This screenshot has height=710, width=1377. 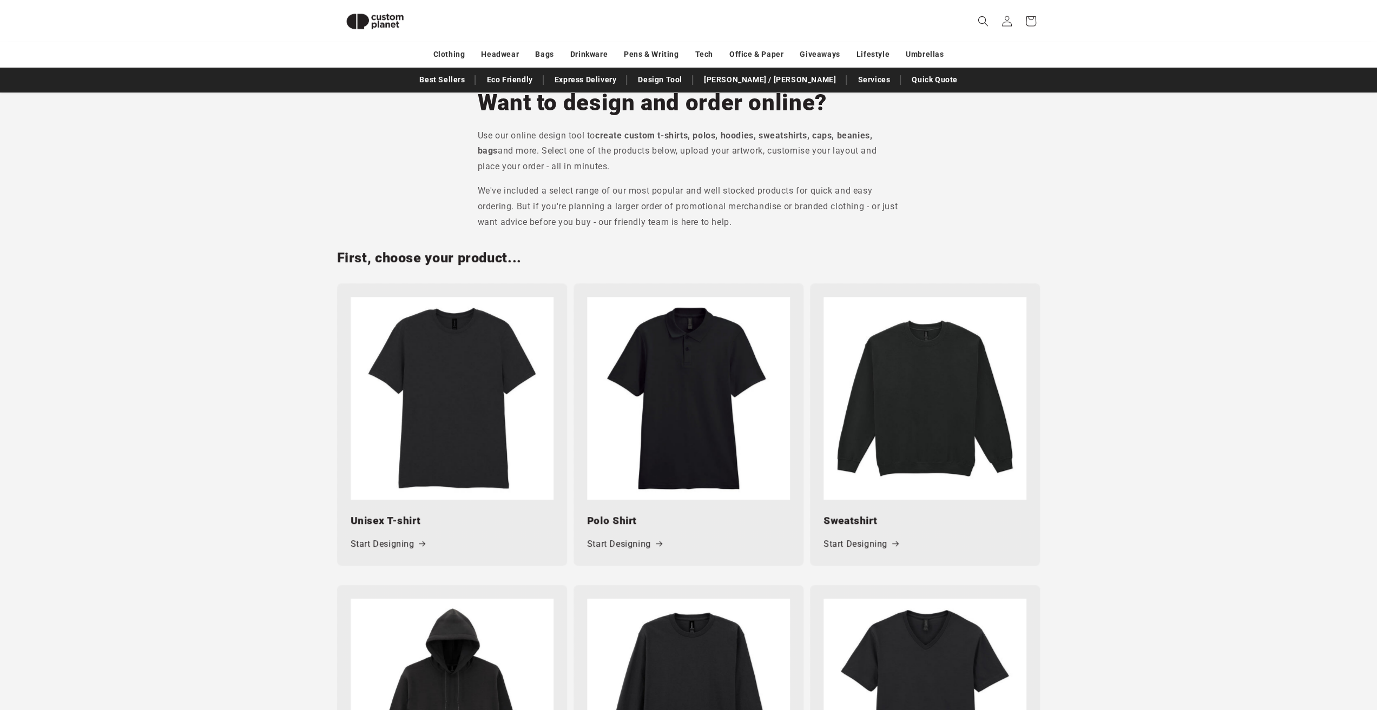 What do you see at coordinates (452, 398) in the screenshot?
I see `img: Softstyle™ adult ringspun t-shirt` at bounding box center [452, 398].